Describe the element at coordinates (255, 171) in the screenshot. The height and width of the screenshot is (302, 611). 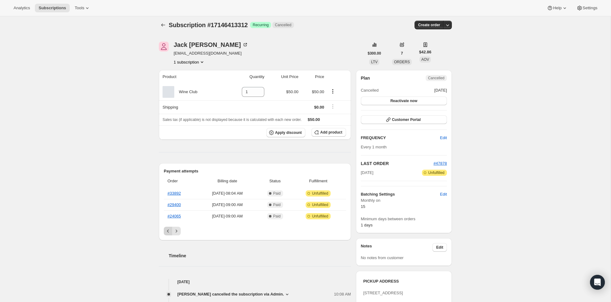
I see `h2: Payment attempts` at that location.